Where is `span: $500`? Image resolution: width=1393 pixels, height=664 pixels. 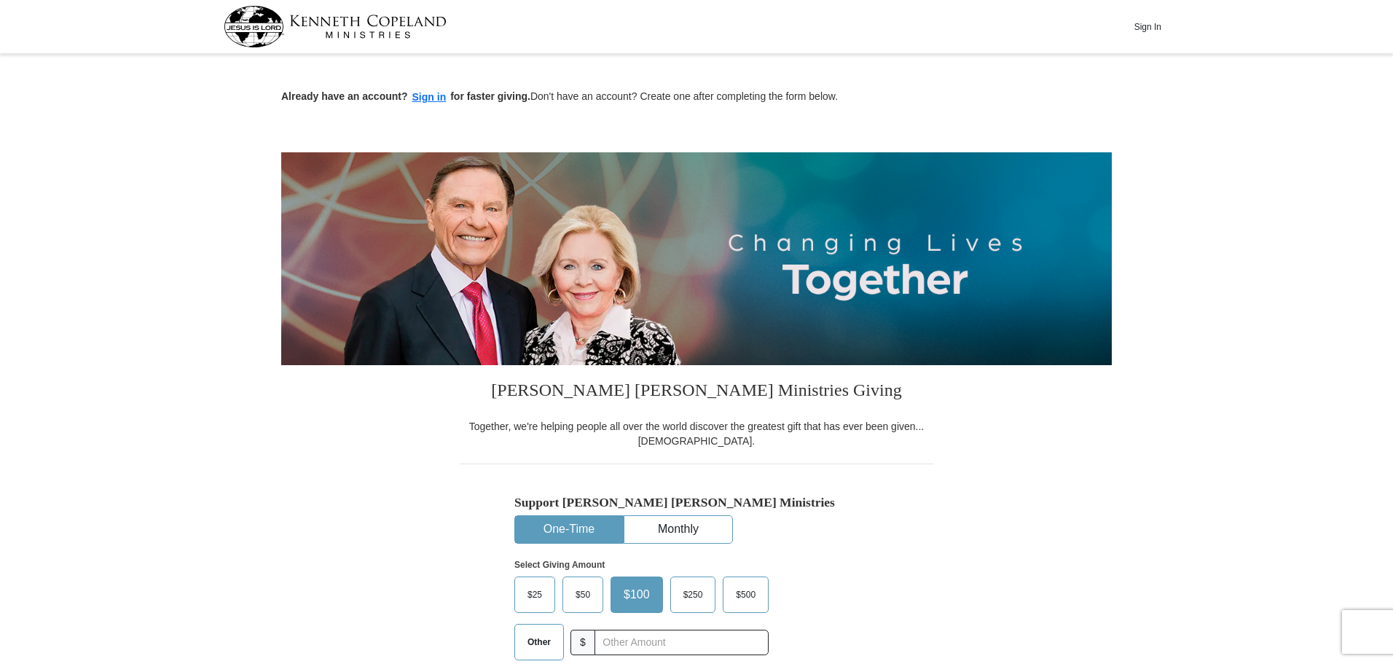 span: $500 is located at coordinates (745, 594).